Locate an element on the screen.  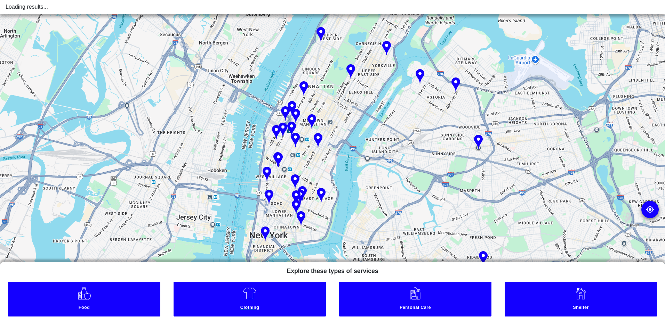
a: Shelter is located at coordinates (580, 299).